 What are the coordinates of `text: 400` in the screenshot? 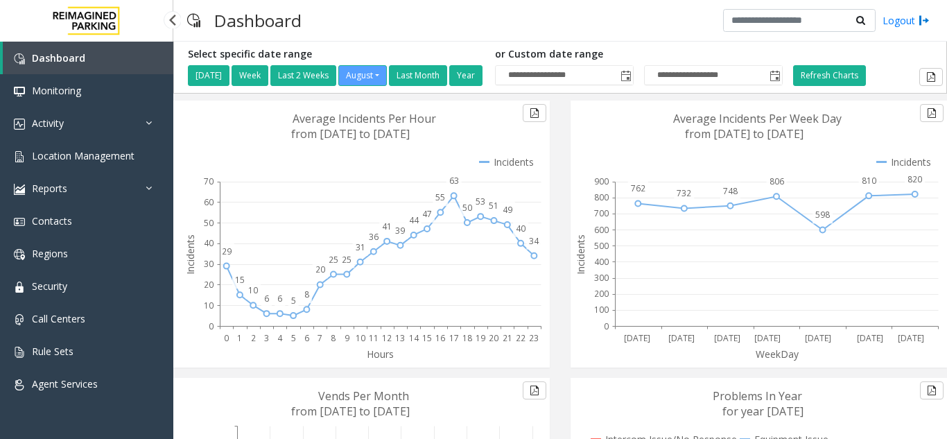 It's located at (601, 261).